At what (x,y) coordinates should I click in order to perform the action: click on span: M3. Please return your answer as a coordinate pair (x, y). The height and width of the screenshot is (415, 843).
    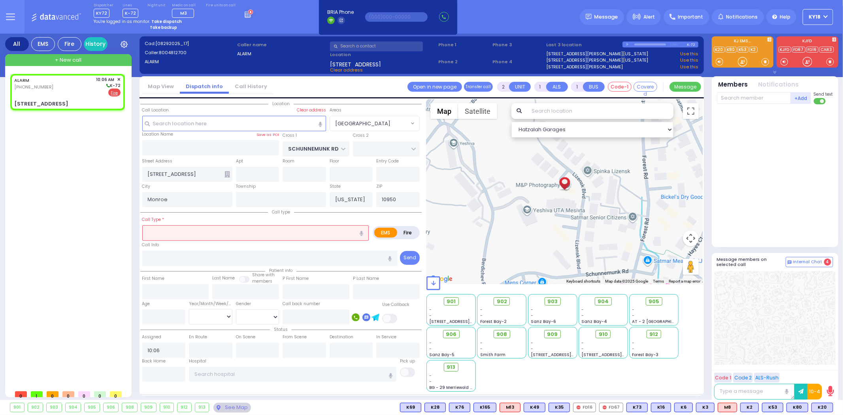
    Looking at the image, I should click on (183, 13).